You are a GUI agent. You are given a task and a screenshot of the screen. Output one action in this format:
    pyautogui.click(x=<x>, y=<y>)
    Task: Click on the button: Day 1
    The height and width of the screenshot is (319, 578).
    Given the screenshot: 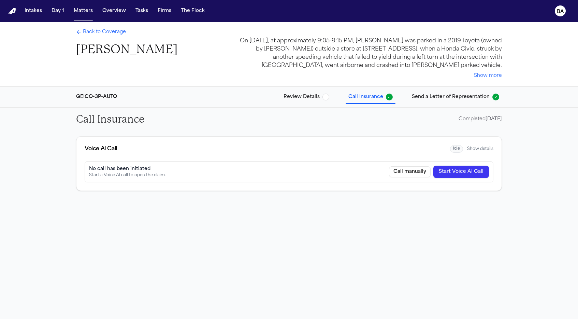 What is the action you would take?
    pyautogui.click(x=58, y=11)
    